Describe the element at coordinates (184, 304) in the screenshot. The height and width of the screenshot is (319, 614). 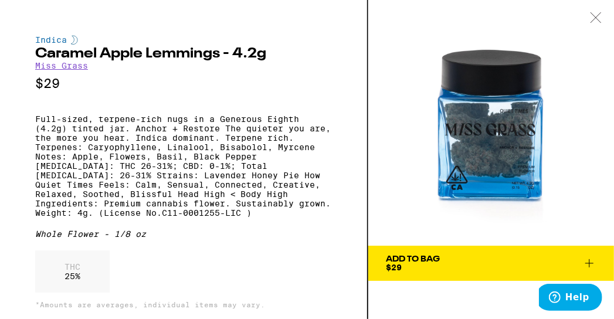
I see `p: *Amounts are averages, individual items may vary.` at that location.